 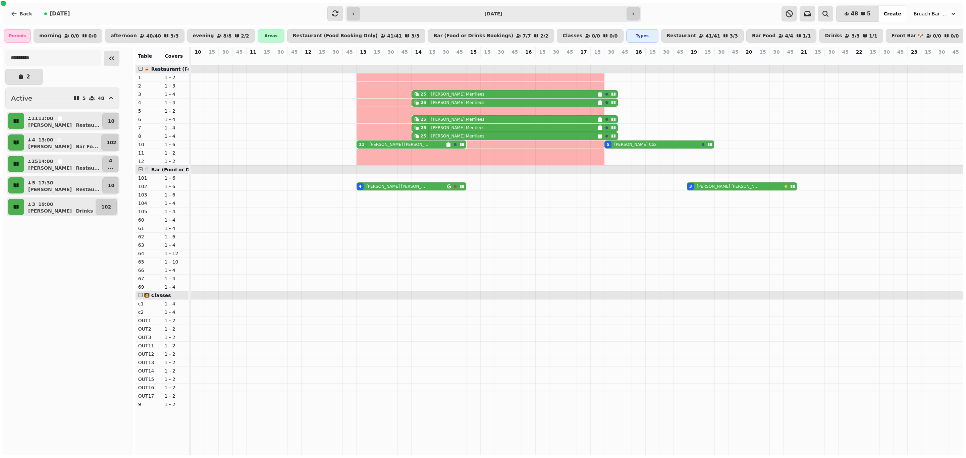 What do you see at coordinates (854, 14) in the screenshot?
I see `span: 48` at bounding box center [854, 14].